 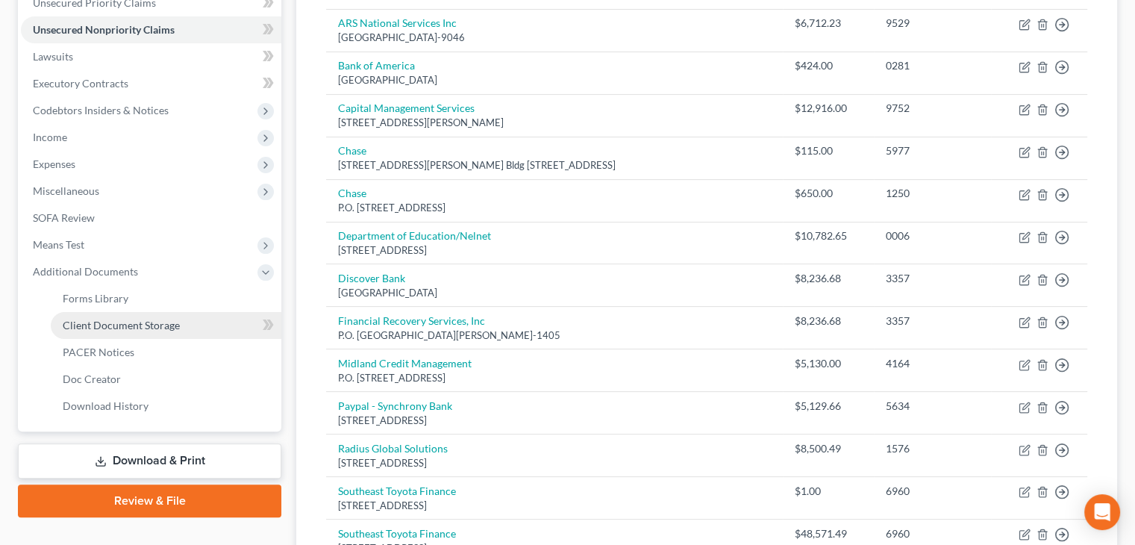 What do you see at coordinates (932, 151) in the screenshot?
I see `div: 5977` at bounding box center [932, 151].